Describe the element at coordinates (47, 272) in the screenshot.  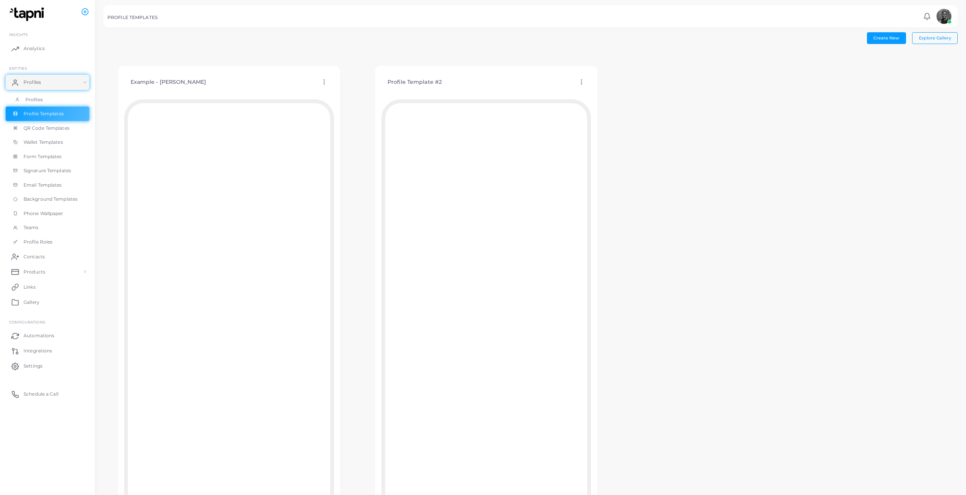
I see `a: Products` at that location.